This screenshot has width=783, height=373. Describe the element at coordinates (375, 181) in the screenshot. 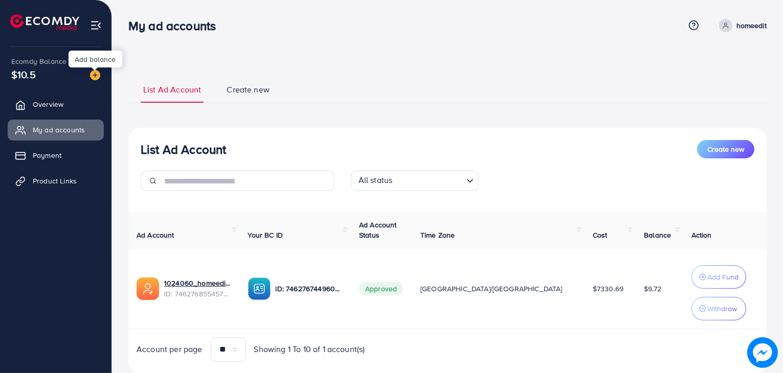

I see `span: All status` at that location.